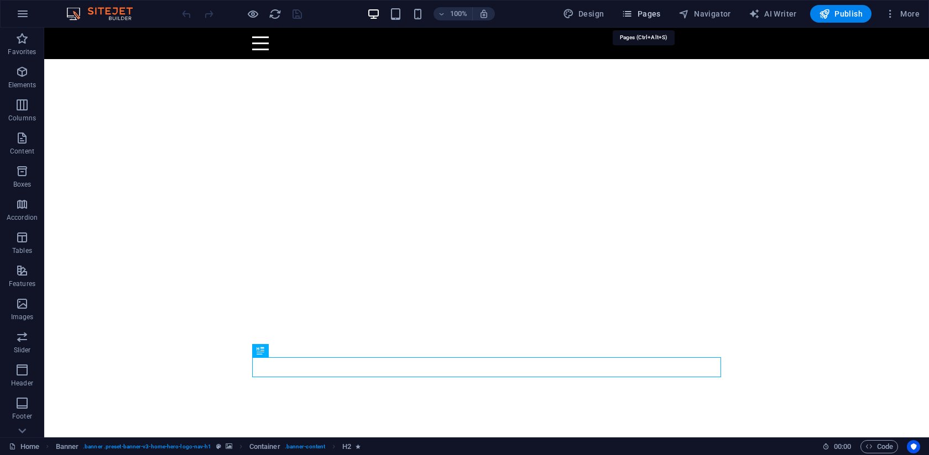  Describe the element at coordinates (704, 14) in the screenshot. I see `span: Navigator` at that location.